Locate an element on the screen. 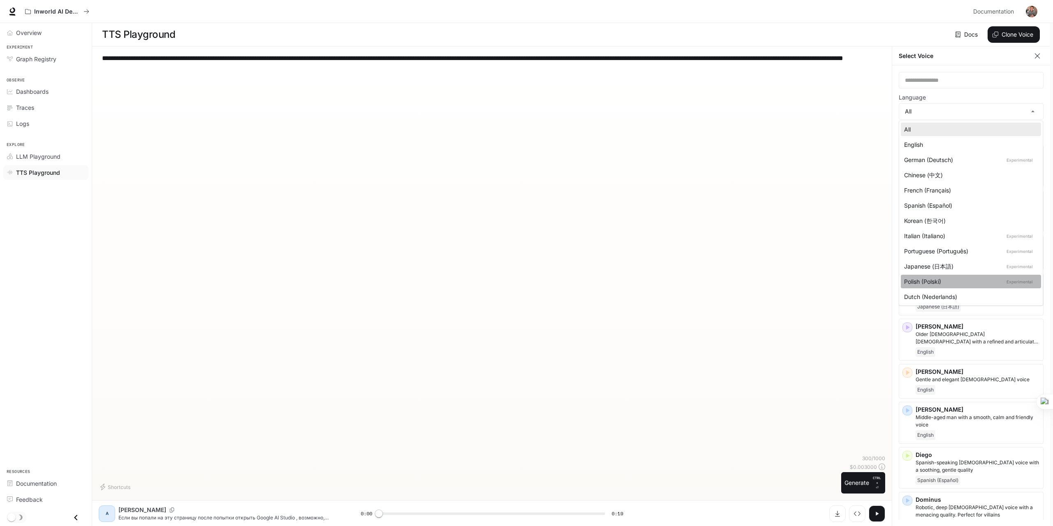 Image resolution: width=1053 pixels, height=526 pixels. div: Chinese (中文) is located at coordinates (969, 175).